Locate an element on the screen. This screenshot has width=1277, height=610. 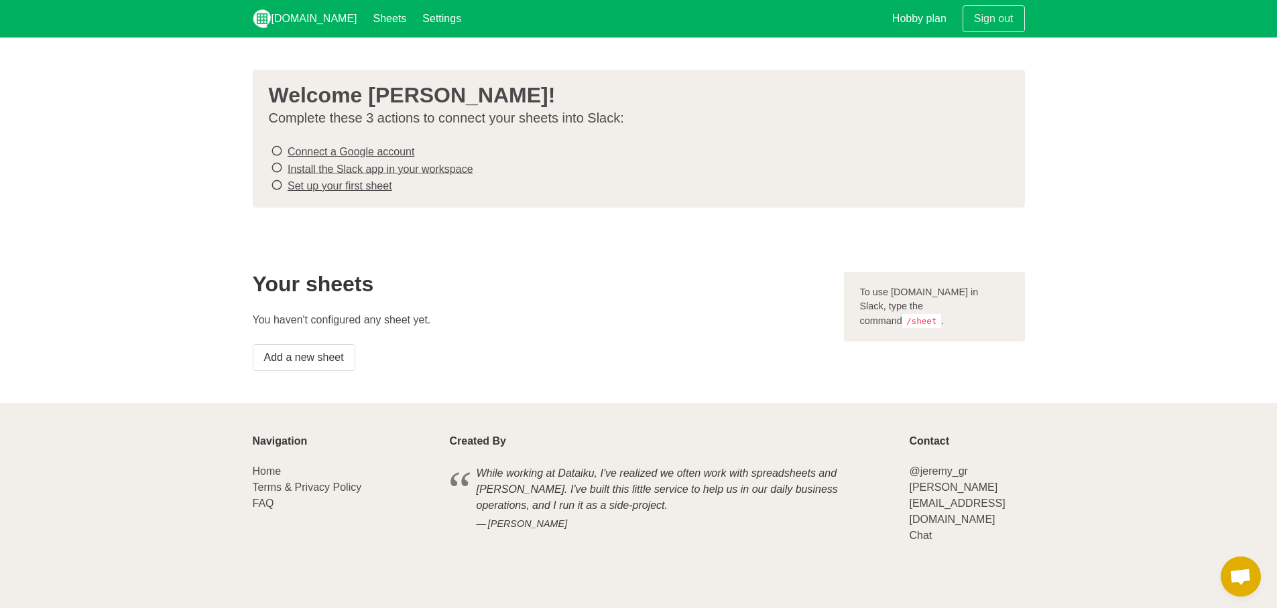
a: @jeremy_gr is located at coordinates (938, 471).